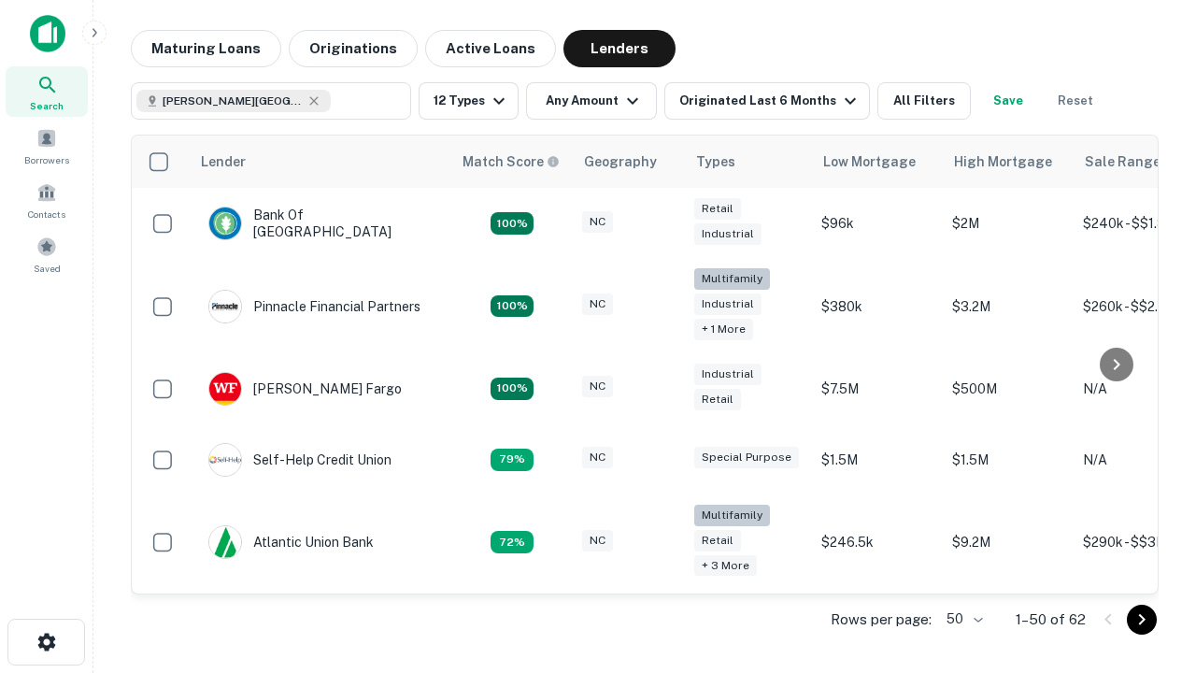 This screenshot has height=673, width=1196. Describe the element at coordinates (47, 146) in the screenshot. I see `div: Borrowers` at that location.